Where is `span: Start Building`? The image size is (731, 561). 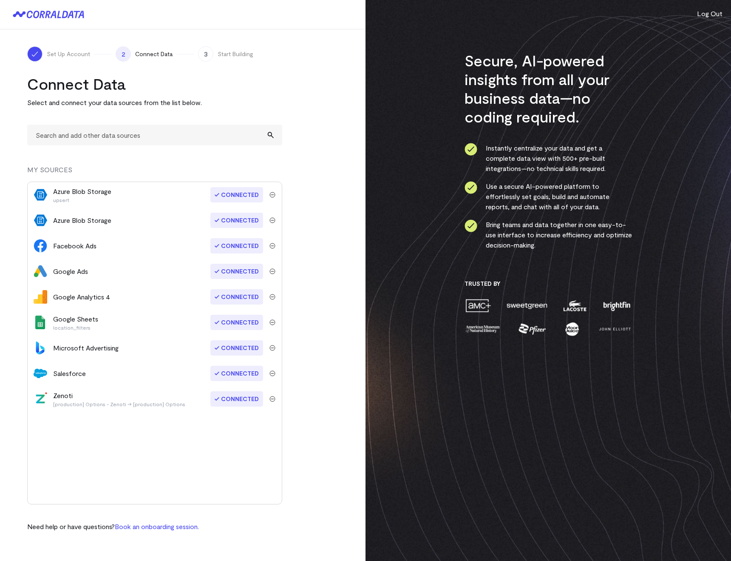
span: Start Building is located at coordinates (235, 54).